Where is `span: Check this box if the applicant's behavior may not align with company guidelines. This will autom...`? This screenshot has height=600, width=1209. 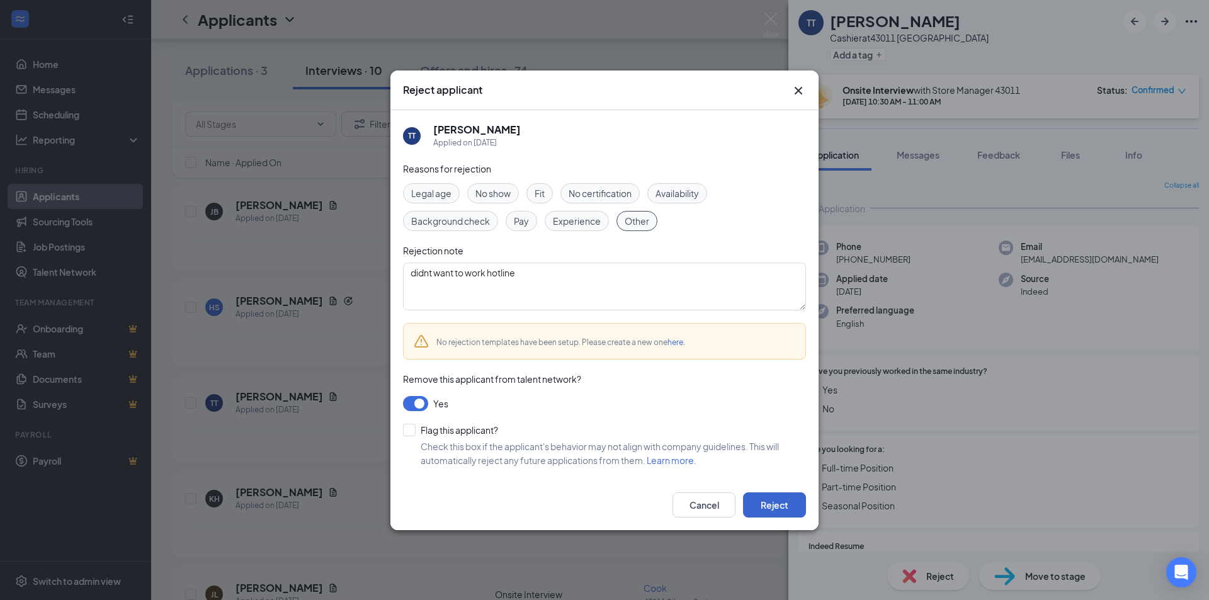 span: Check this box if the applicant's behavior may not align with company guidelines. This will autom... is located at coordinates (599, 453).